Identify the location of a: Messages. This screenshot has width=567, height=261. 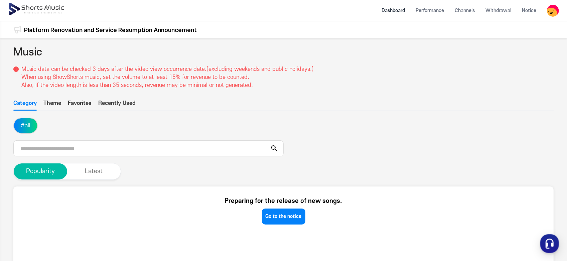
(65, 214).